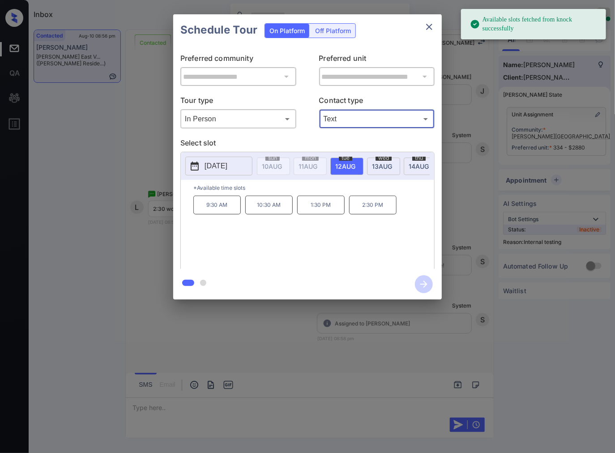  Describe the element at coordinates (308, 145) in the screenshot. I see `p: Select slot` at that location.